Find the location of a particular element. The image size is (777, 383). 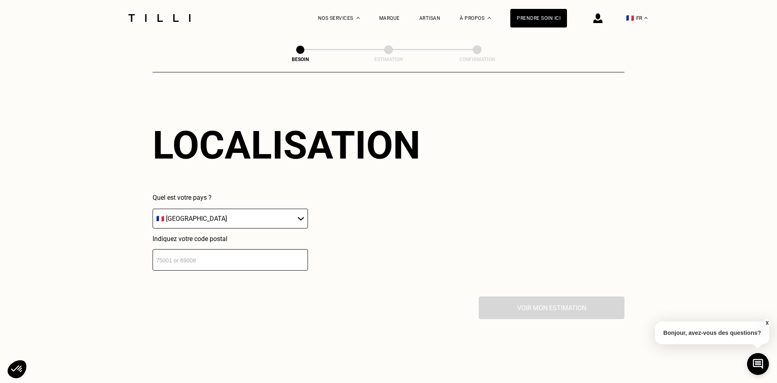

img: Logo du service de couturière Tilli is located at coordinates (160, 18).